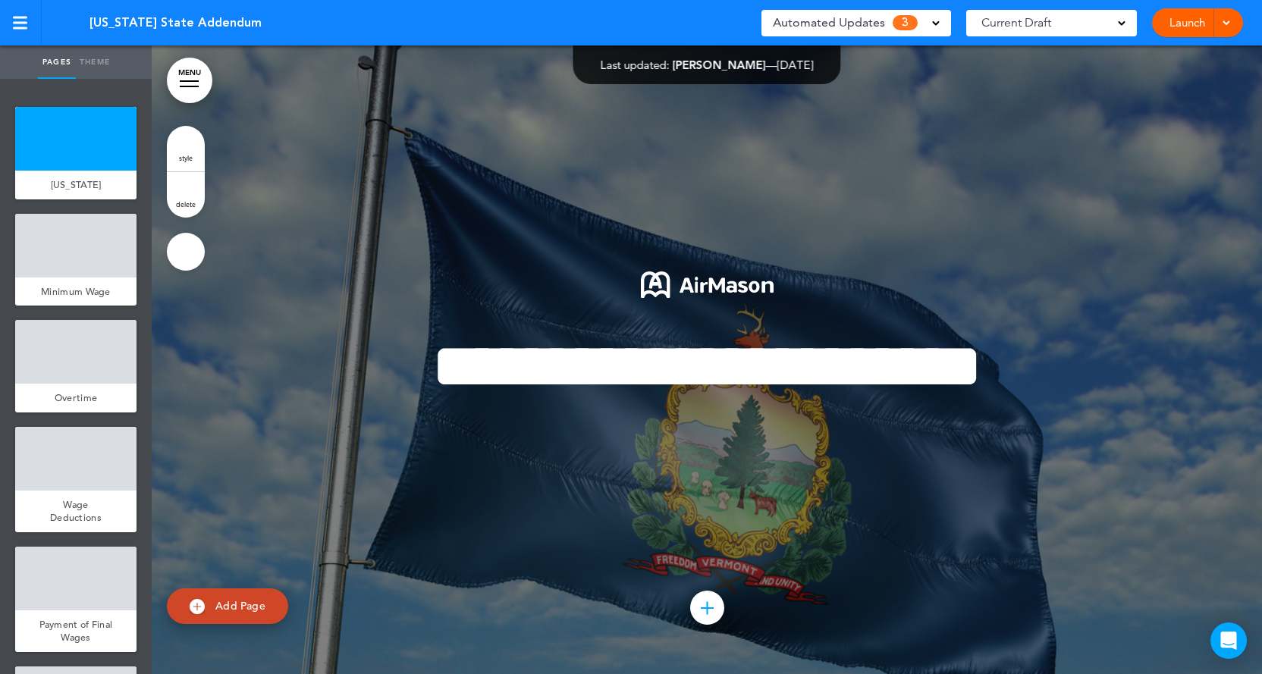 Image resolution: width=1262 pixels, height=674 pixels. I want to click on span: Overtime, so click(76, 397).